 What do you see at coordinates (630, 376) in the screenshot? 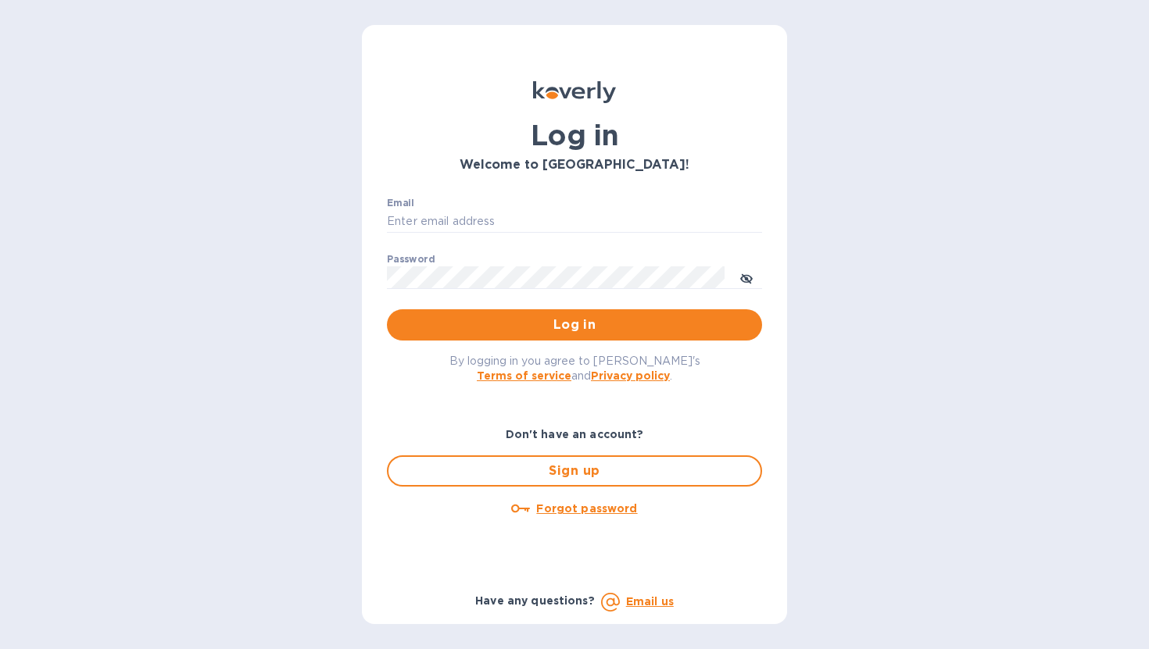
I see `b: Privacy policy` at bounding box center [630, 376].